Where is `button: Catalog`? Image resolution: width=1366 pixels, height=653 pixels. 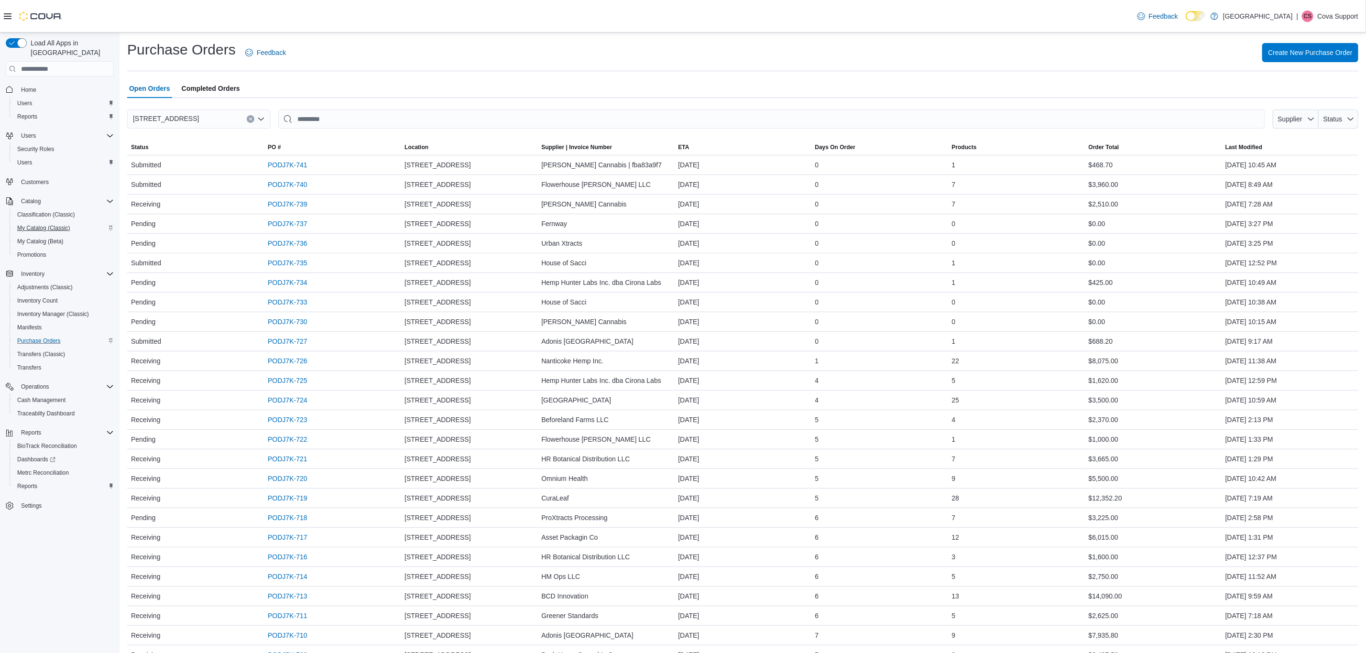
button: Catalog is located at coordinates (60, 201).